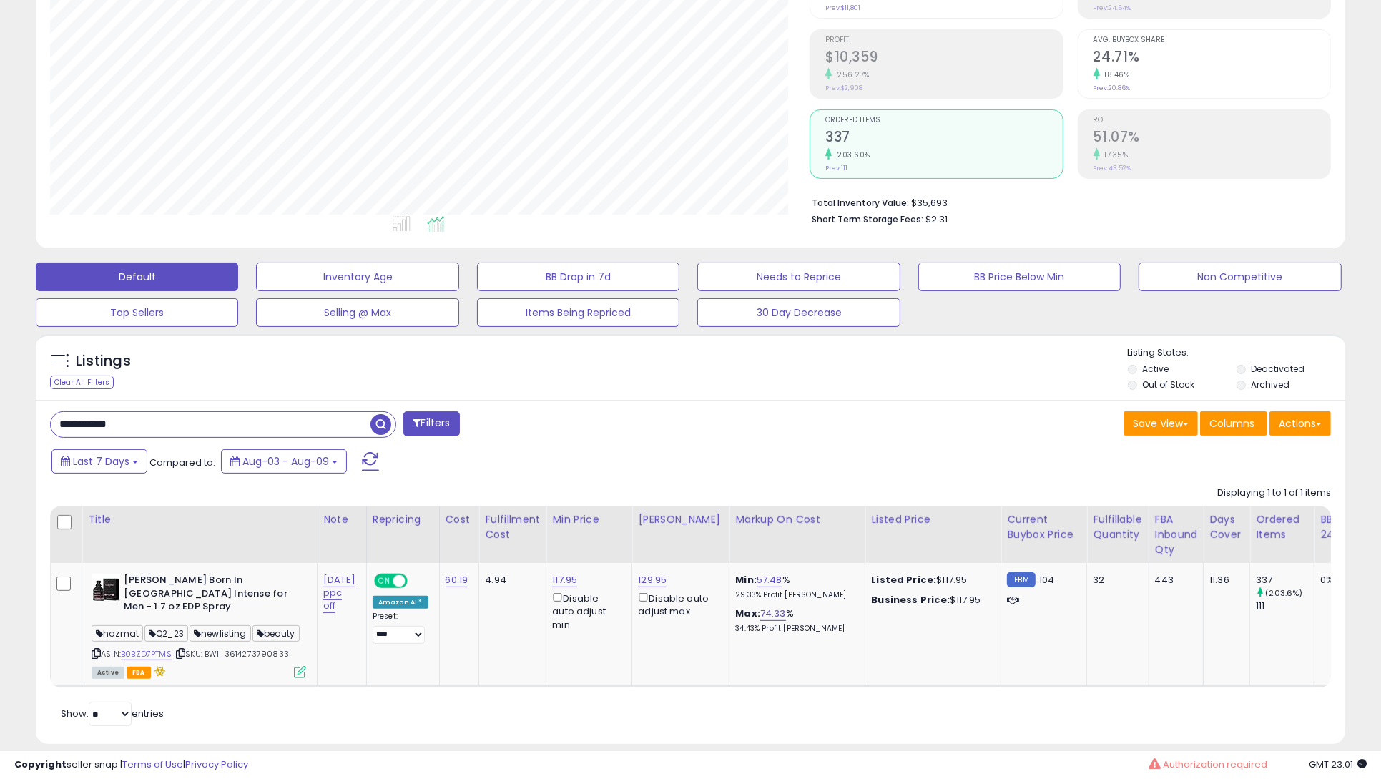 The height and width of the screenshot is (779, 1381). What do you see at coordinates (1115, 580) in the screenshot?
I see `div: 32` at bounding box center [1115, 580].